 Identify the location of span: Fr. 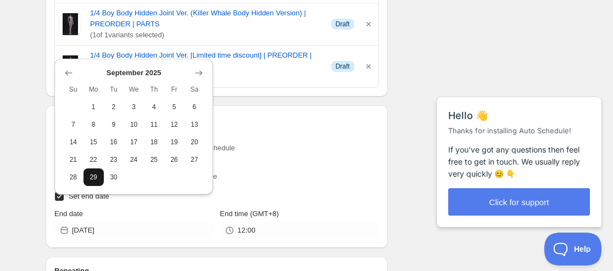
(174, 89).